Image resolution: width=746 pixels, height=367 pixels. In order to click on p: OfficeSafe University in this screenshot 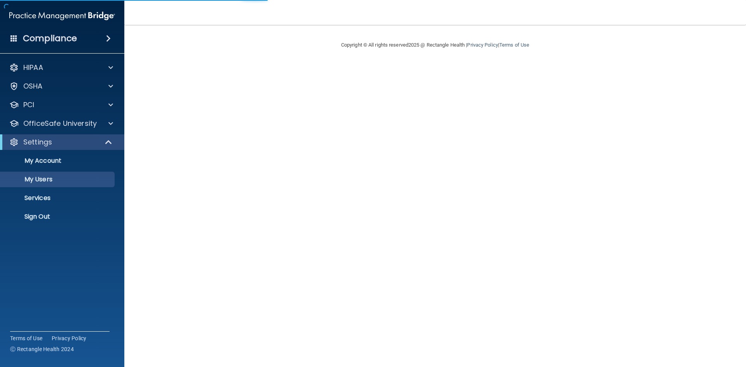, I will do `click(60, 124)`.